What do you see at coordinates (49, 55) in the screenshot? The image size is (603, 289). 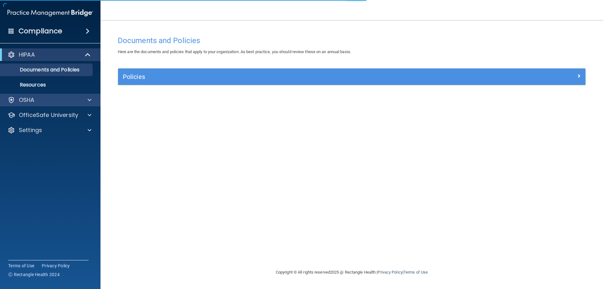 I see `a: HIPAA` at bounding box center [49, 55].